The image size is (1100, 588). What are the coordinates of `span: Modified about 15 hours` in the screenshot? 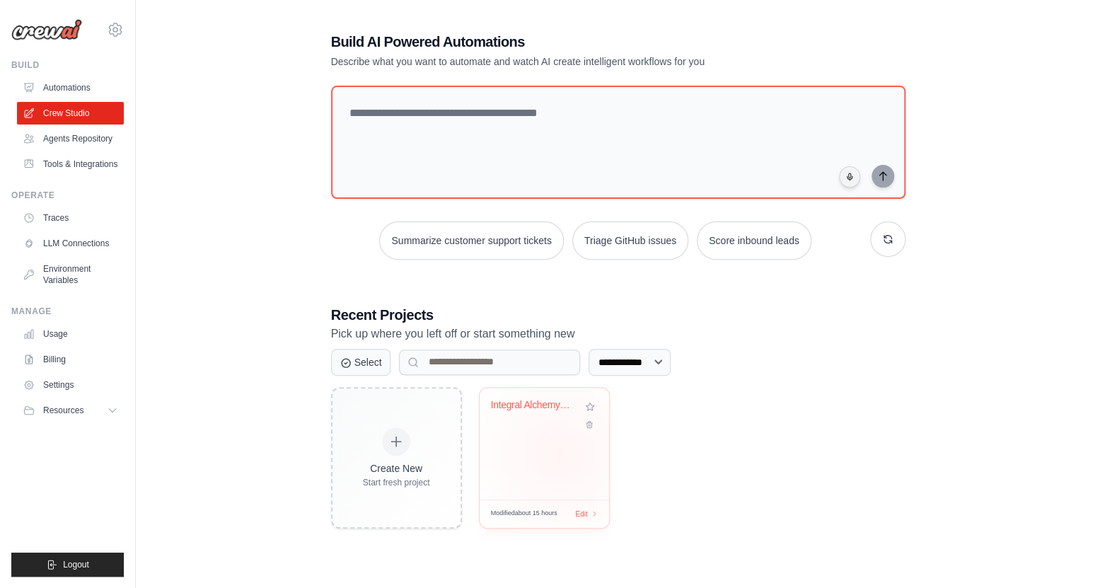 It's located at (524, 513).